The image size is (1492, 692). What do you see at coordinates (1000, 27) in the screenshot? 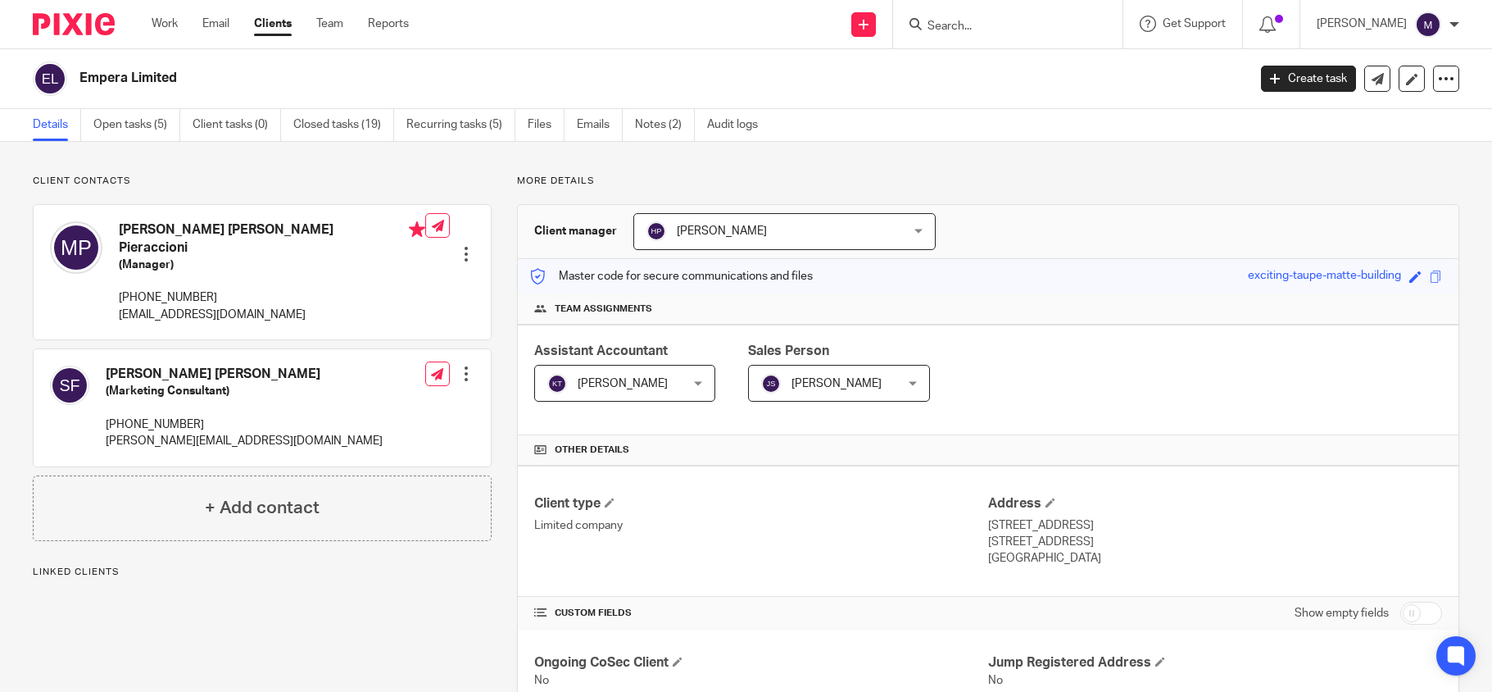
I see `input: Search` at bounding box center [1000, 27].